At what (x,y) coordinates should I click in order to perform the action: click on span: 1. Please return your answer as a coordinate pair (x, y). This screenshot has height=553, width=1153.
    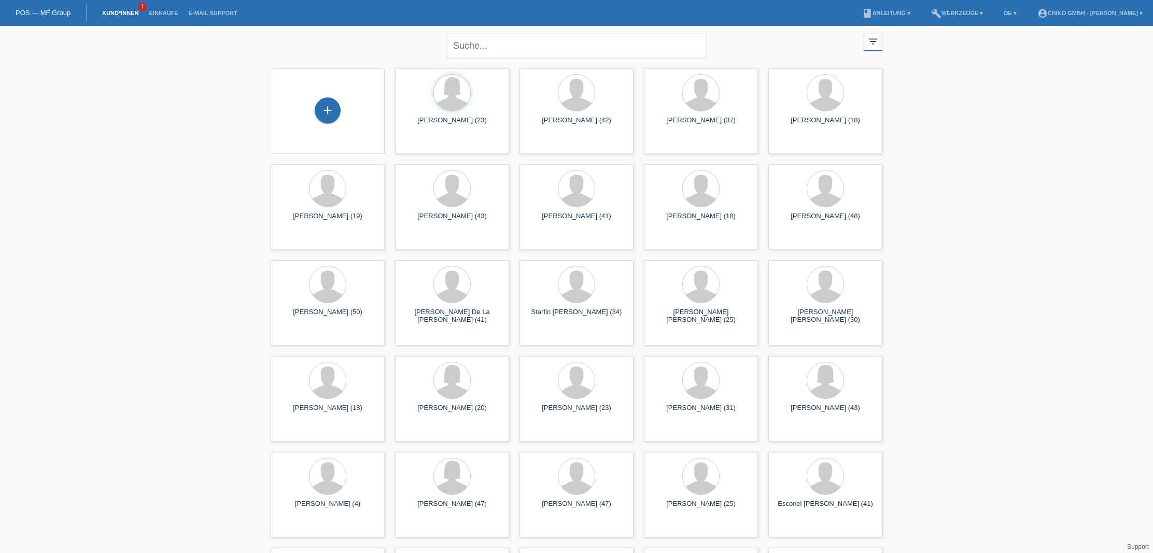
    Looking at the image, I should click on (143, 7).